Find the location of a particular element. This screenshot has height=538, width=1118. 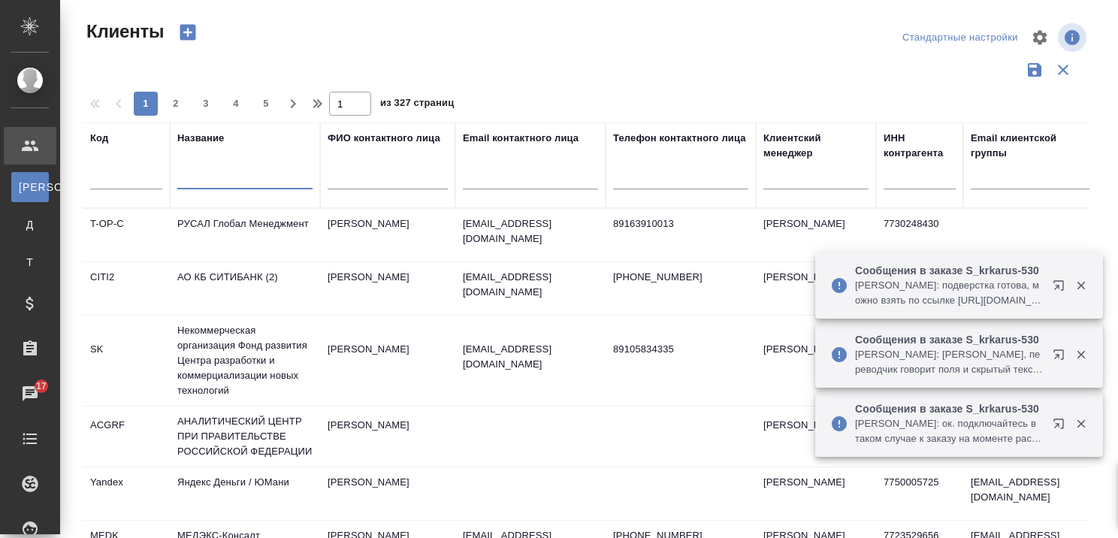

div: ФИО контактного лица is located at coordinates (384, 138).